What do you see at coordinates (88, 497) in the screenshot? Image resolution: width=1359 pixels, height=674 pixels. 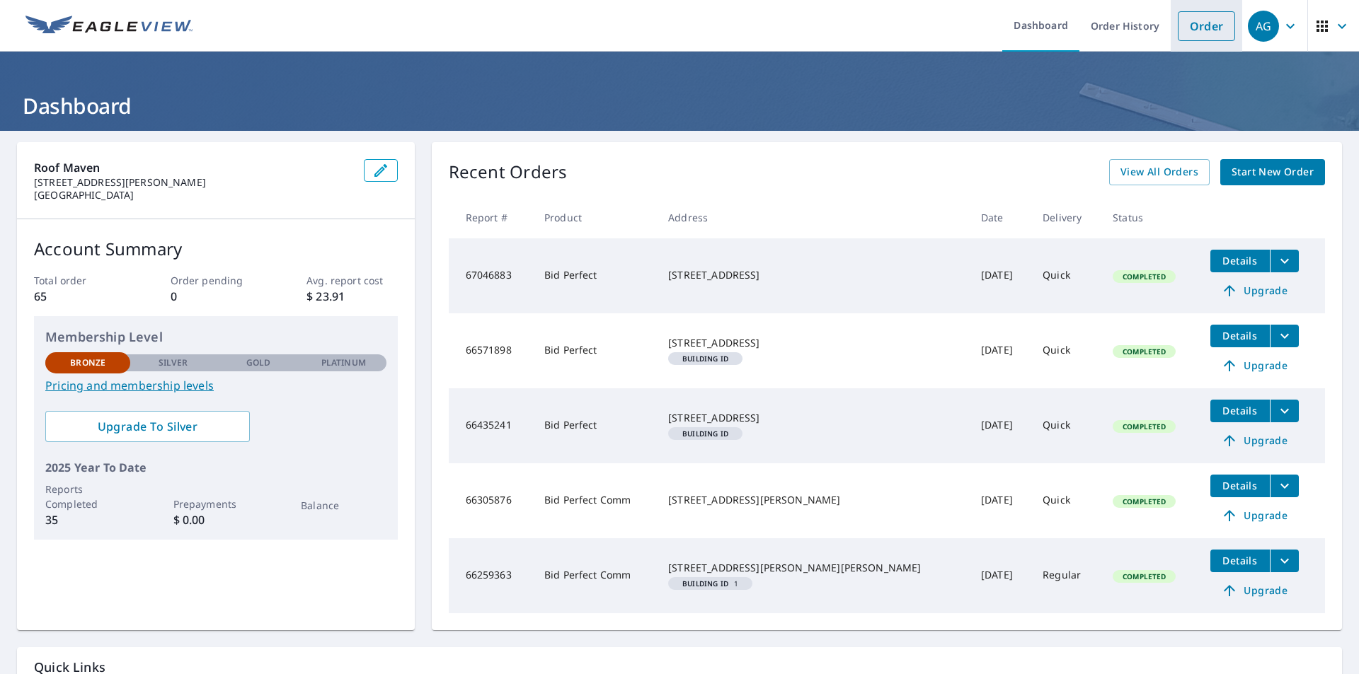 I see `p: Reports Completed` at bounding box center [88, 497].